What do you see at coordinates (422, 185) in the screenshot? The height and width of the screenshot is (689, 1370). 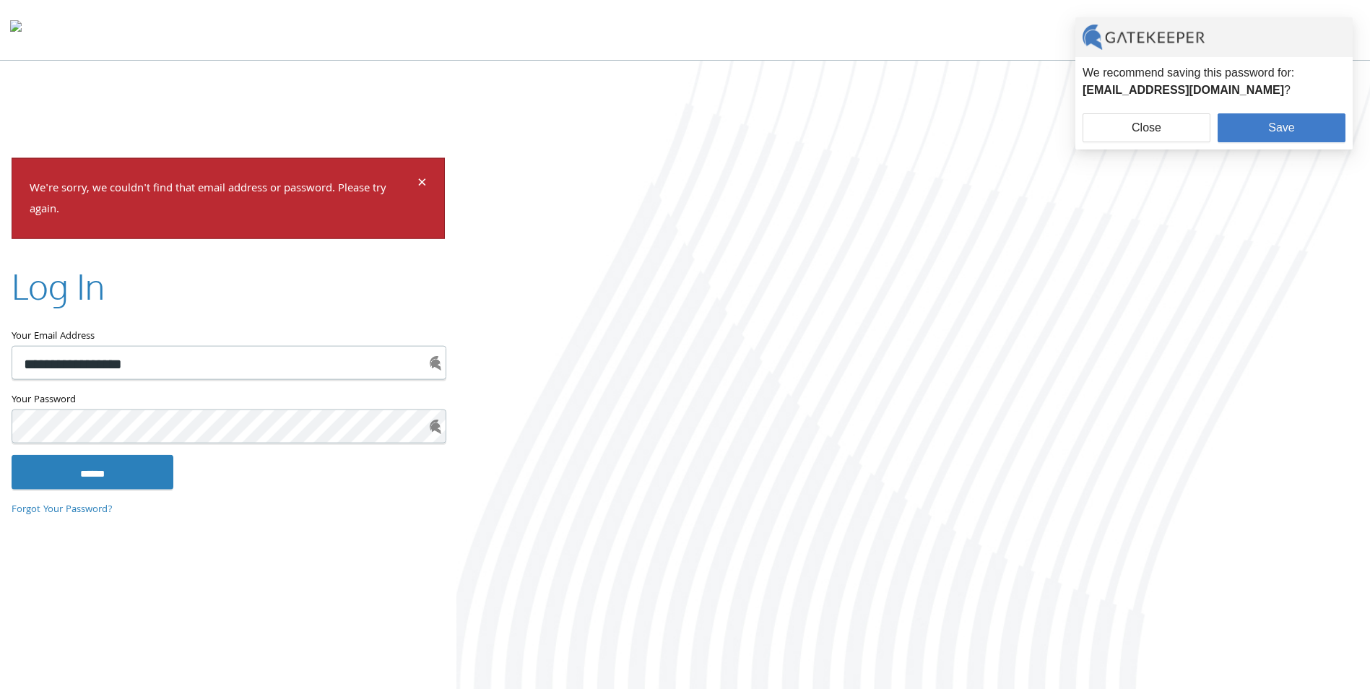 I see `button: Dismiss alert` at bounding box center [422, 185].